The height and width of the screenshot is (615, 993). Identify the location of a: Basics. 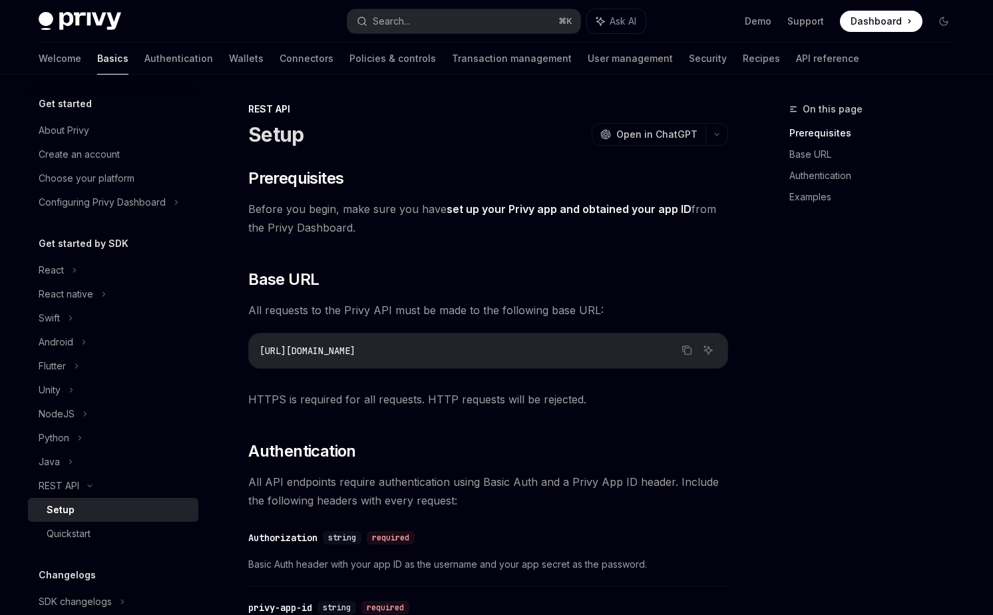
(112, 59).